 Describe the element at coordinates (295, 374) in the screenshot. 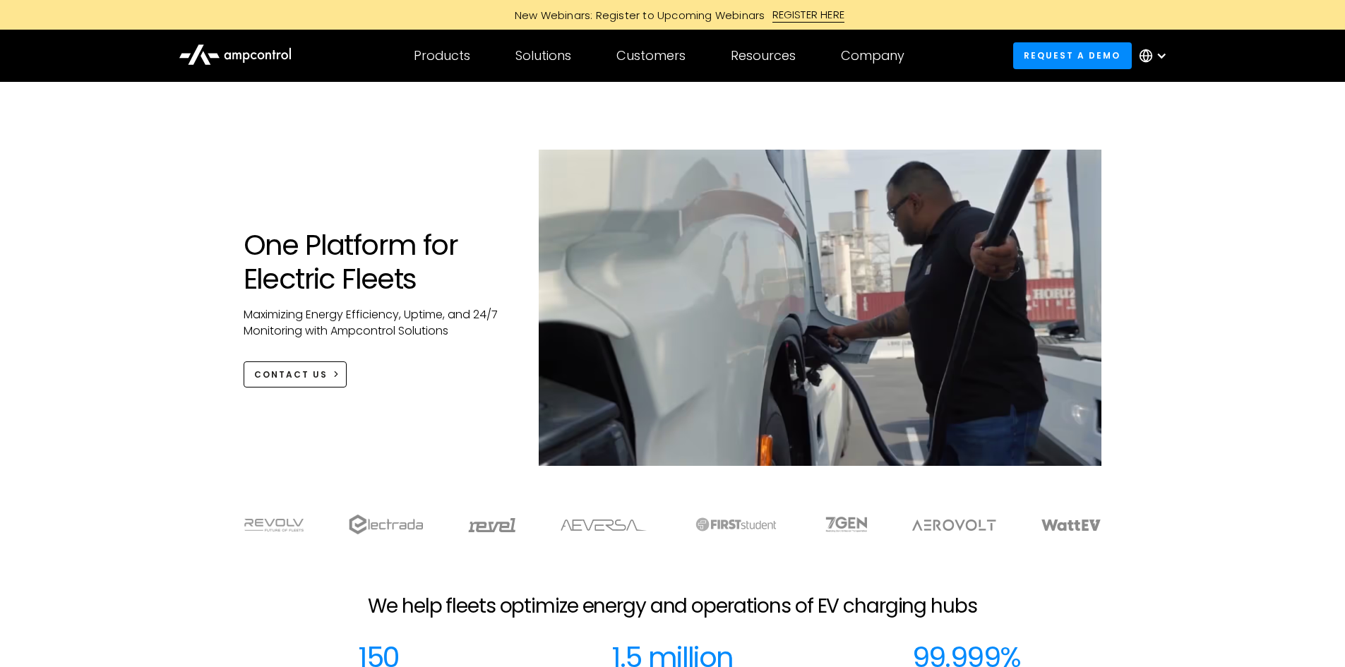

I see `a: CONTACT US` at that location.